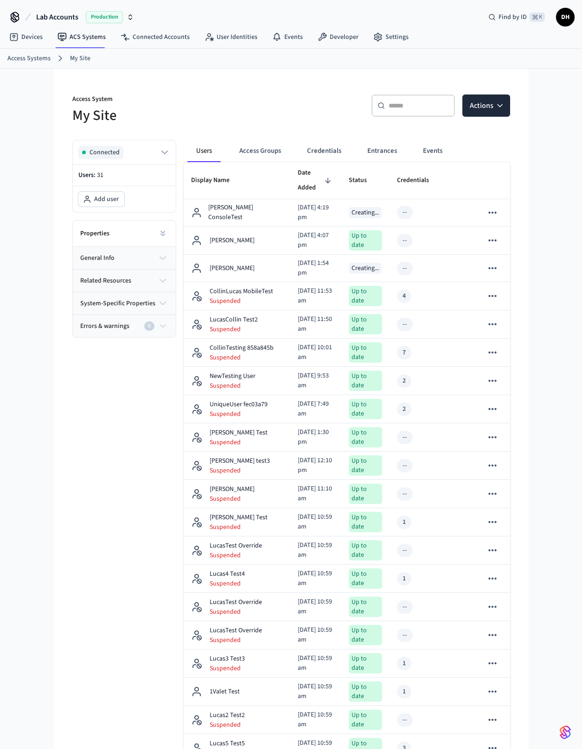 The height and width of the screenshot is (749, 582). I want to click on span: Status, so click(363, 180).